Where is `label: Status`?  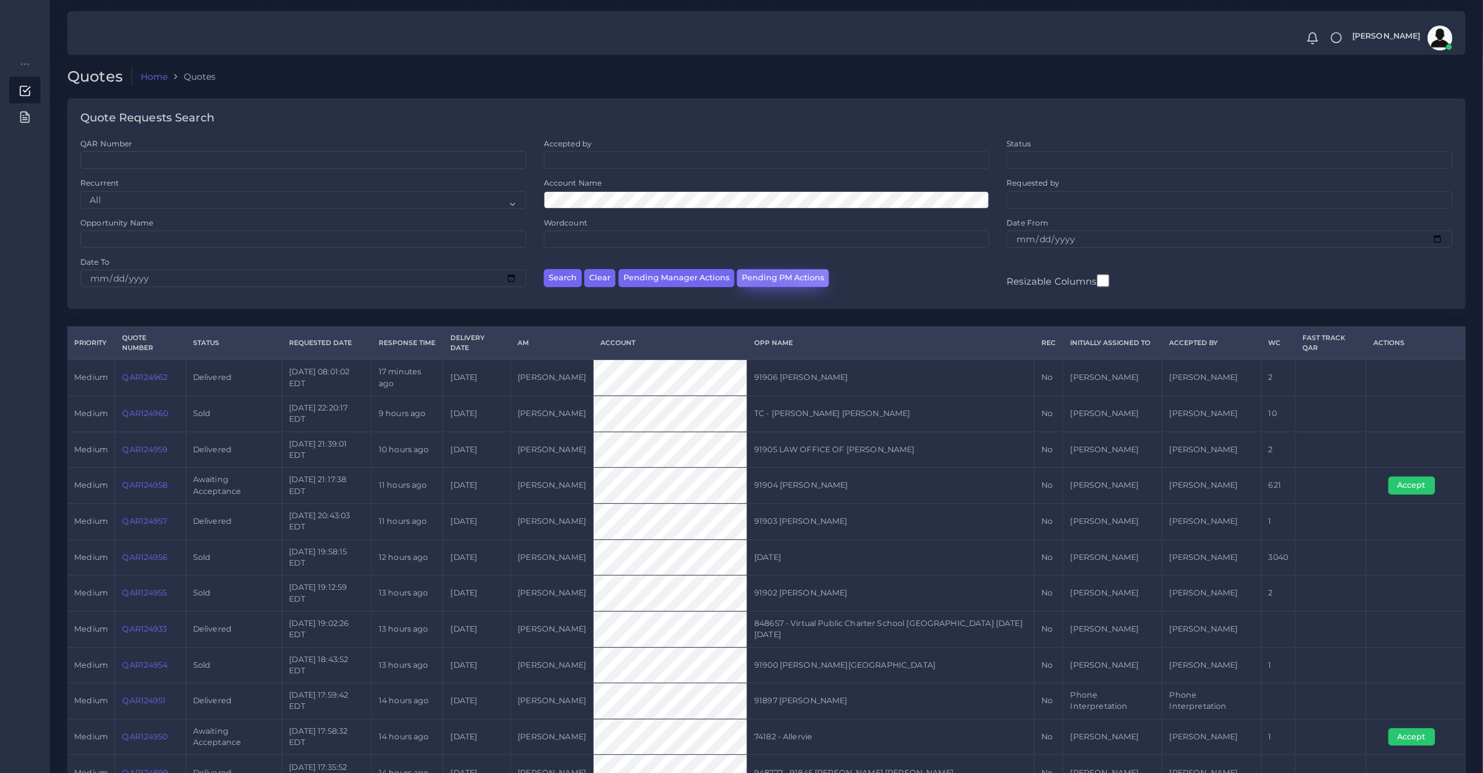 label: Status is located at coordinates (1018, 143).